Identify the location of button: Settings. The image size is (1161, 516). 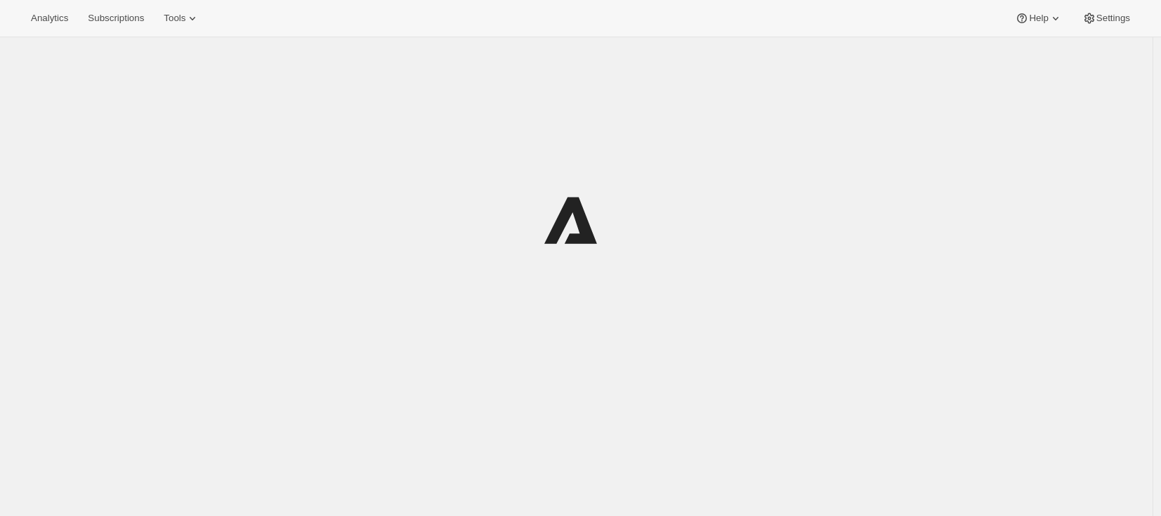
(1107, 18).